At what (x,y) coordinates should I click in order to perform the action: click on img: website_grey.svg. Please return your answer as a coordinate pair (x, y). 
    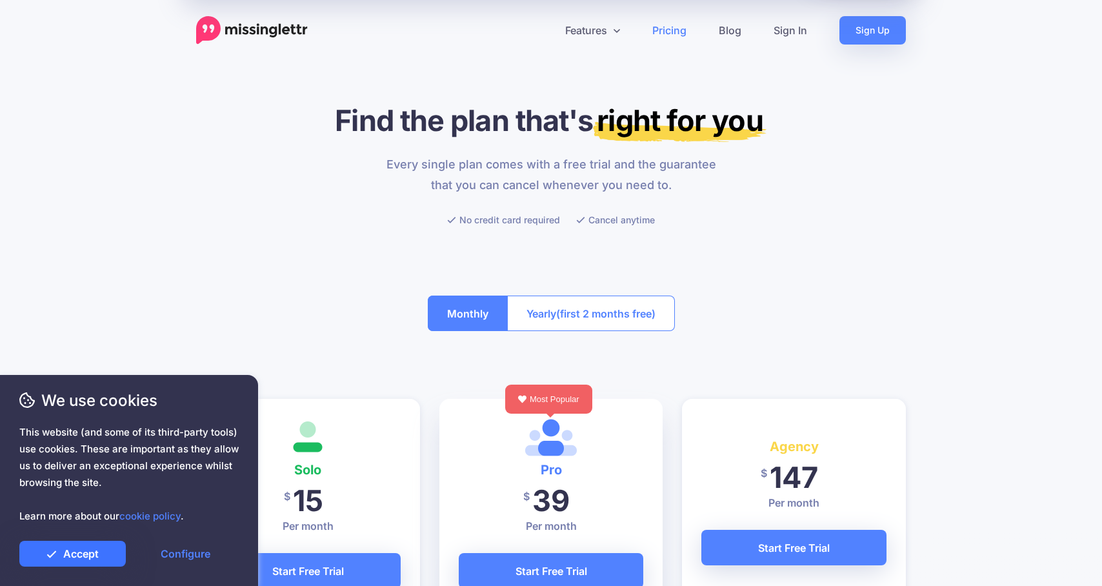
    Looking at the image, I should click on (26, 39).